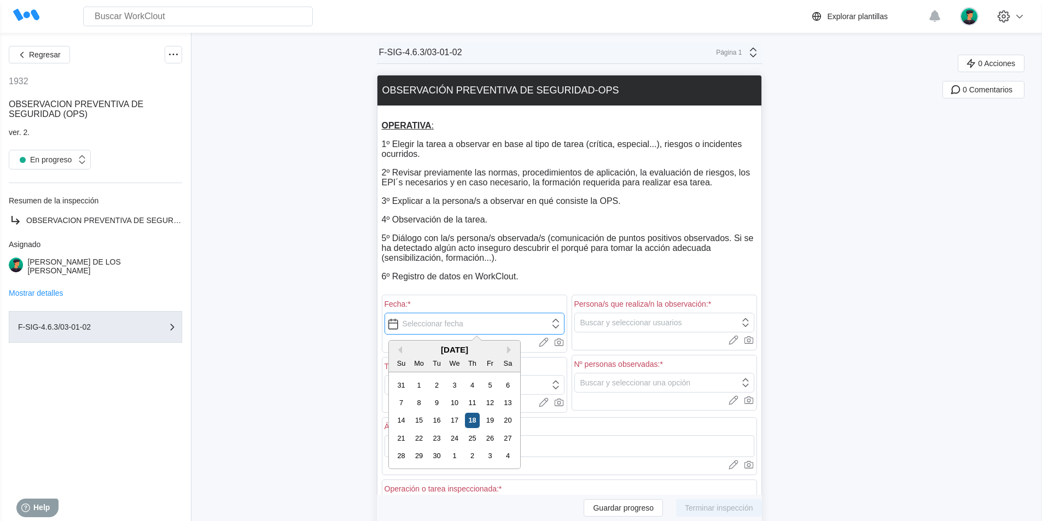 This screenshot has width=1042, height=521. What do you see at coordinates (398, 350) in the screenshot?
I see `button: Previous Month` at bounding box center [398, 350].